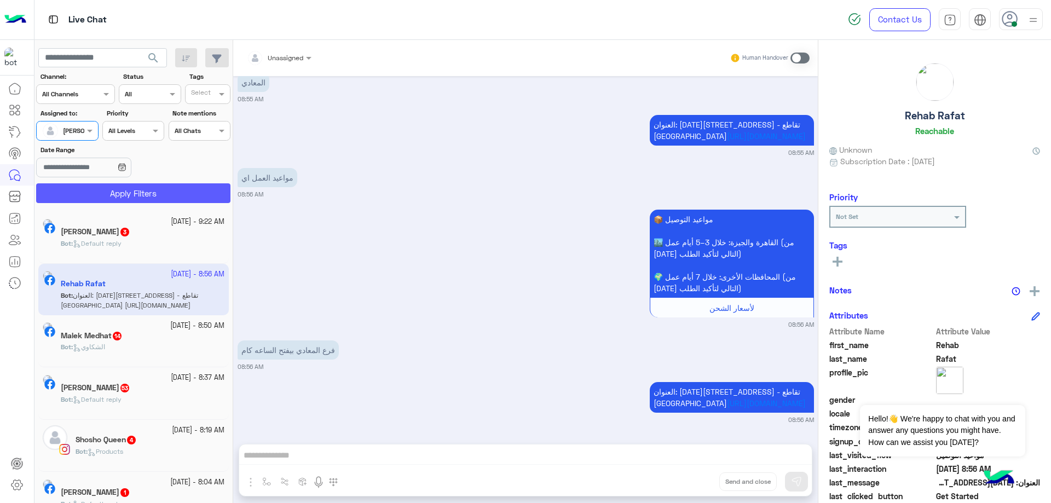 This screenshot has width=1051, height=503. I want to click on label: Note mentions, so click(200, 113).